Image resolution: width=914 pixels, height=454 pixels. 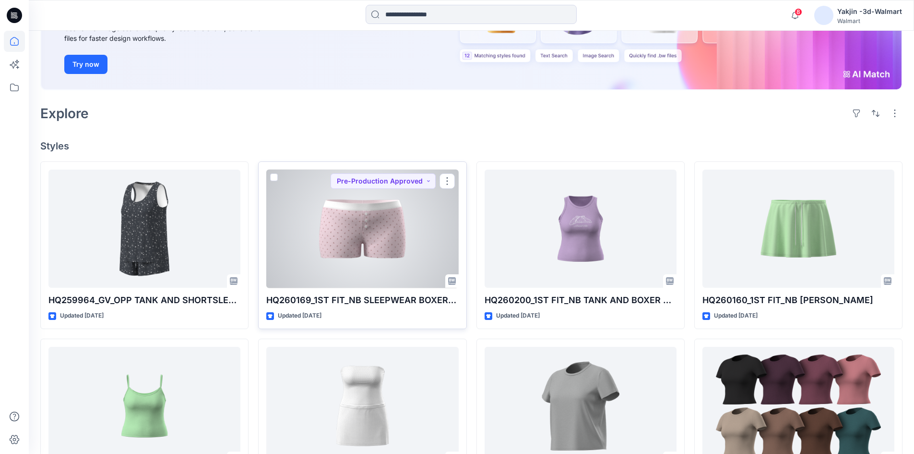 What do you see at coordinates (362, 300) in the screenshot?
I see `p: HQ260169_1ST FIT_NB SLEEPWEAR BOXER PLUS` at bounding box center [362, 300].